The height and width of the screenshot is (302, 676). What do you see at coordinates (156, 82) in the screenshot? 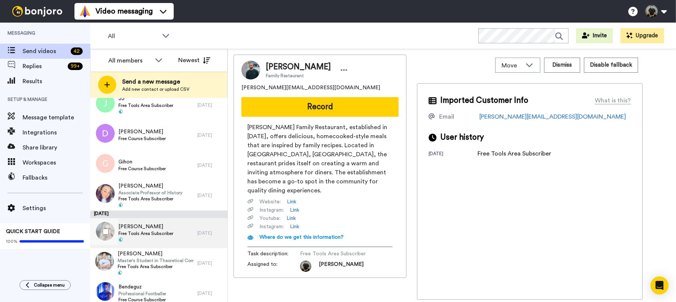
I see `span: Send a new message` at bounding box center [156, 82].